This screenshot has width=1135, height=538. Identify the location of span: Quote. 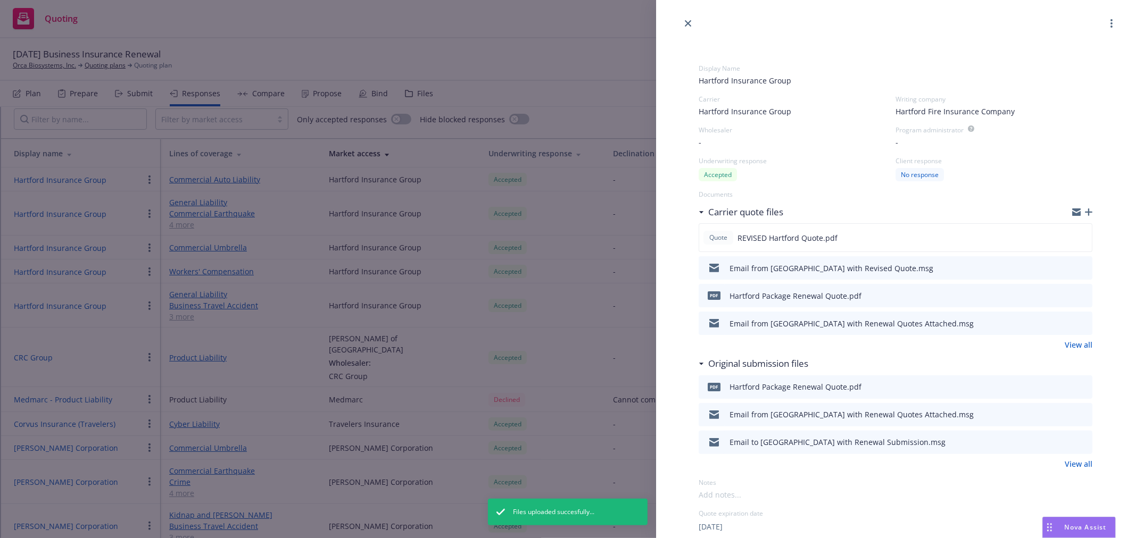
(718, 238).